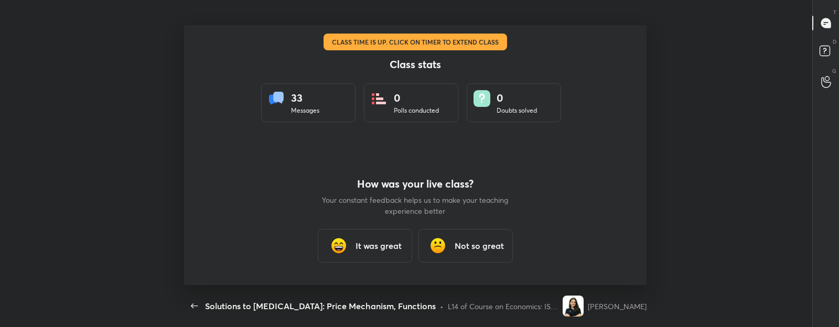 The width and height of the screenshot is (839, 327). Describe the element at coordinates (834, 71) in the screenshot. I see `p: G` at that location.